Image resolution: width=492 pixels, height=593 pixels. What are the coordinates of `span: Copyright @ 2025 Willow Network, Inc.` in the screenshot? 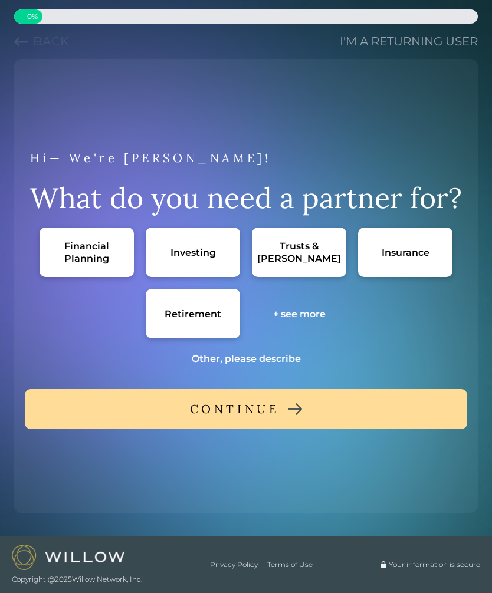 It's located at (77, 580).